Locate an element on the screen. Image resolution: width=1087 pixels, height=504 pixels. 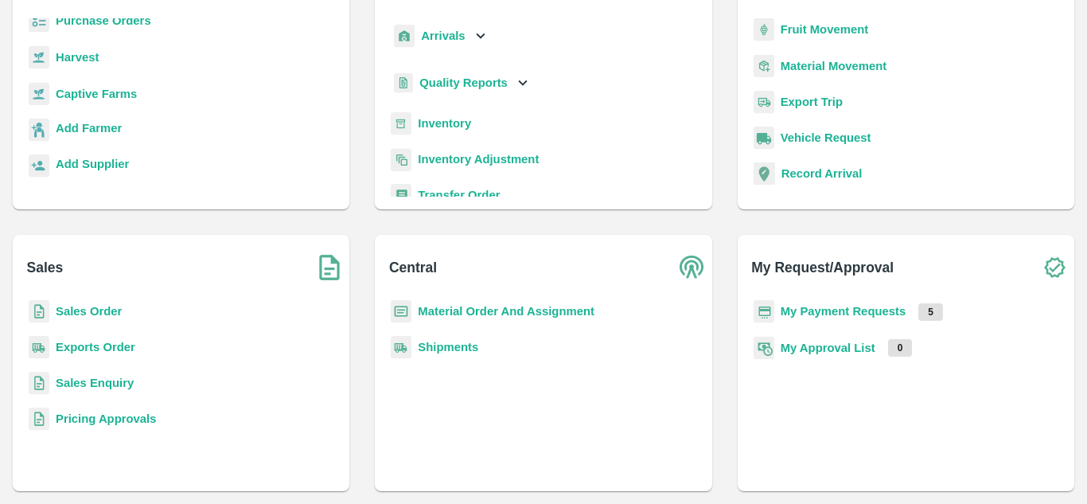
a: Sales Enquiry is located at coordinates (95, 383).